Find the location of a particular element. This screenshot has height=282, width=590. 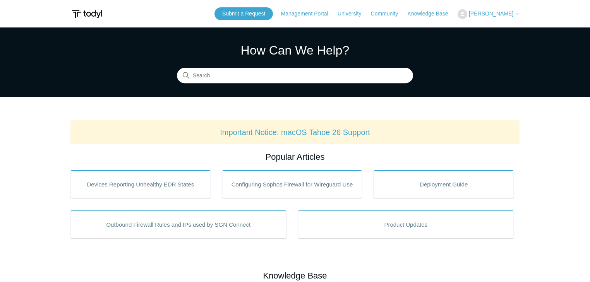

h1: How Can We Help? is located at coordinates (295, 50).